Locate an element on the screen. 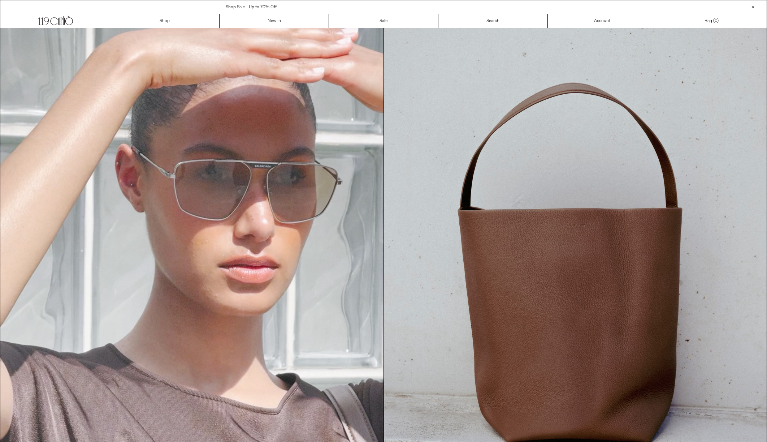  a: Search is located at coordinates (493, 21).